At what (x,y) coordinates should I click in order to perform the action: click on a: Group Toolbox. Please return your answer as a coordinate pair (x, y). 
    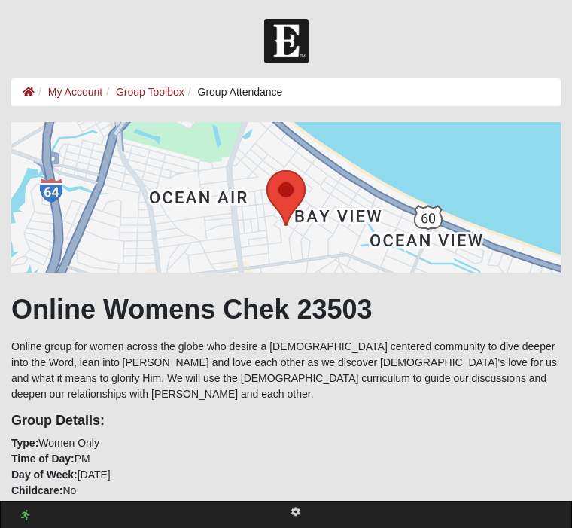
    Looking at the image, I should click on (150, 92).